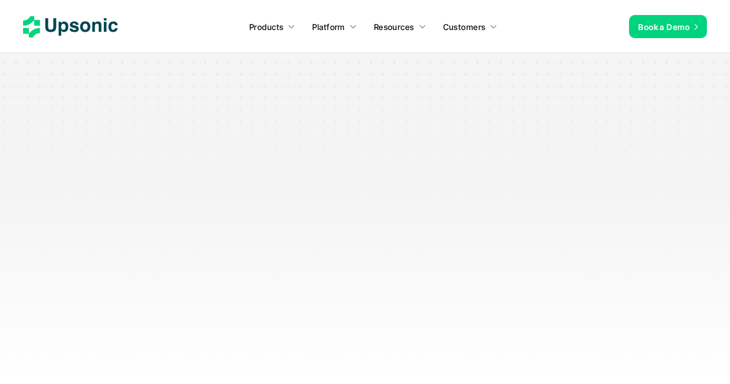 This screenshot has height=384, width=730. What do you see at coordinates (664, 27) in the screenshot?
I see `p: Book a Demo` at bounding box center [664, 27].